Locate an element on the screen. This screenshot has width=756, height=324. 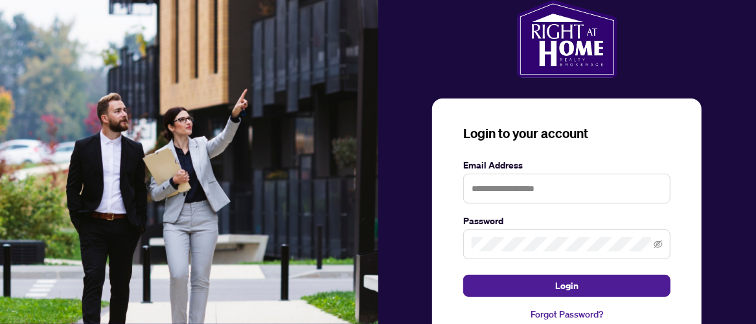
h3: Login to your account is located at coordinates (567, 133).